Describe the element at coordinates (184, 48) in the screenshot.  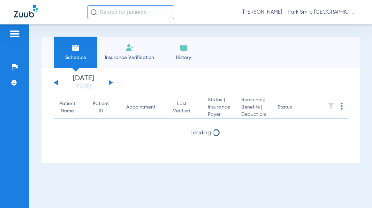
I see `img: History` at that location.